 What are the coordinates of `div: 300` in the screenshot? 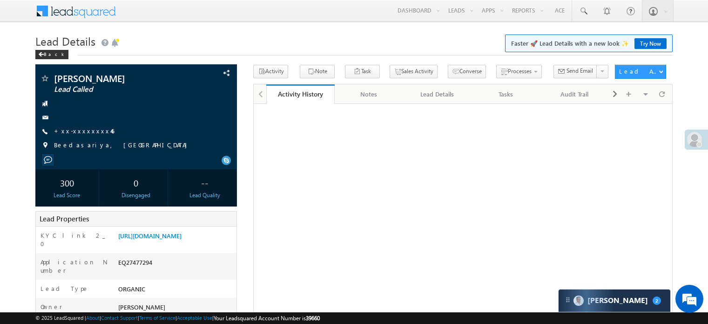 It's located at (67, 182).